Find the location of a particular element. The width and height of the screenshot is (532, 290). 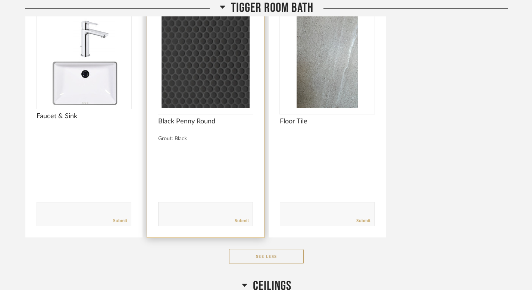

button: See Less is located at coordinates (267, 257).